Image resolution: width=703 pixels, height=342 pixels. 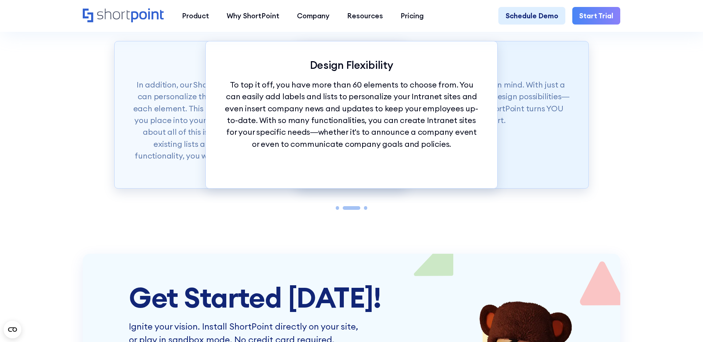 I want to click on div: Pricing, so click(x=412, y=16).